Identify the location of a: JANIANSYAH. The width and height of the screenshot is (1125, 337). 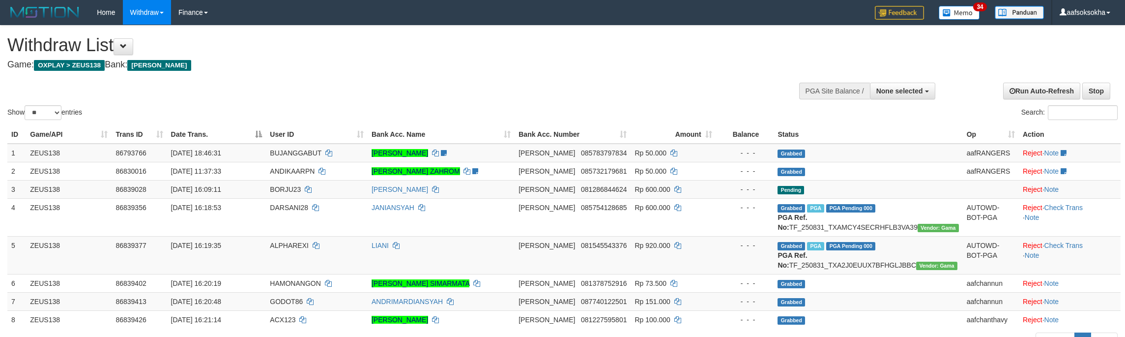
(393, 207).